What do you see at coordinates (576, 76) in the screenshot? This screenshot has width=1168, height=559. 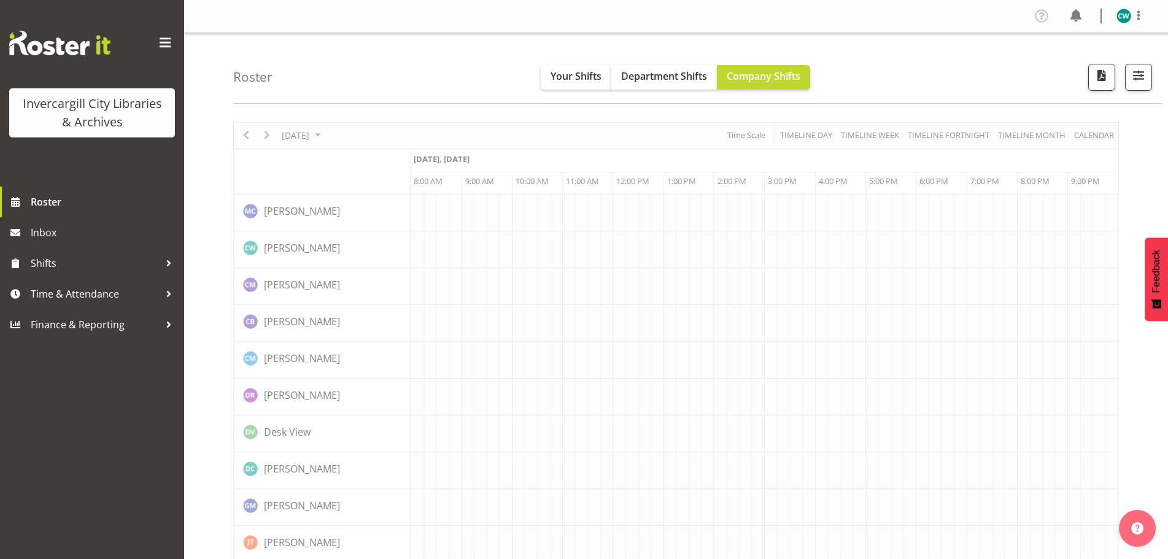 I see `span: Your Shifts` at bounding box center [576, 76].